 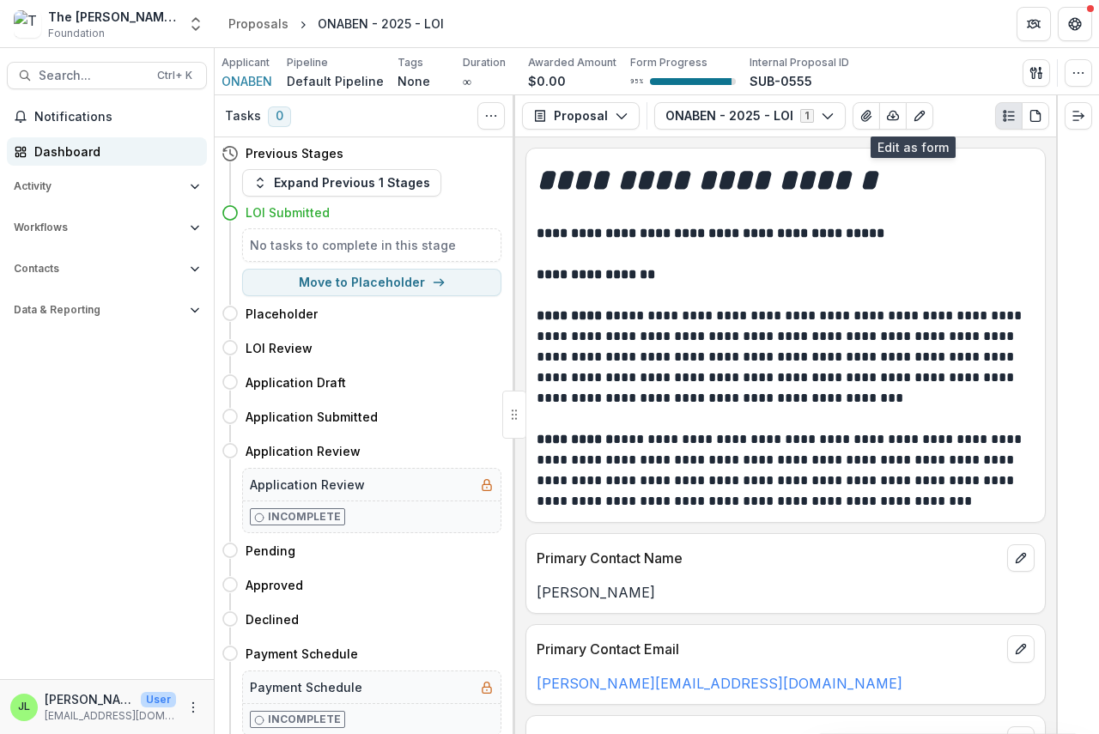 I want to click on button: Notifications, so click(x=106, y=117).